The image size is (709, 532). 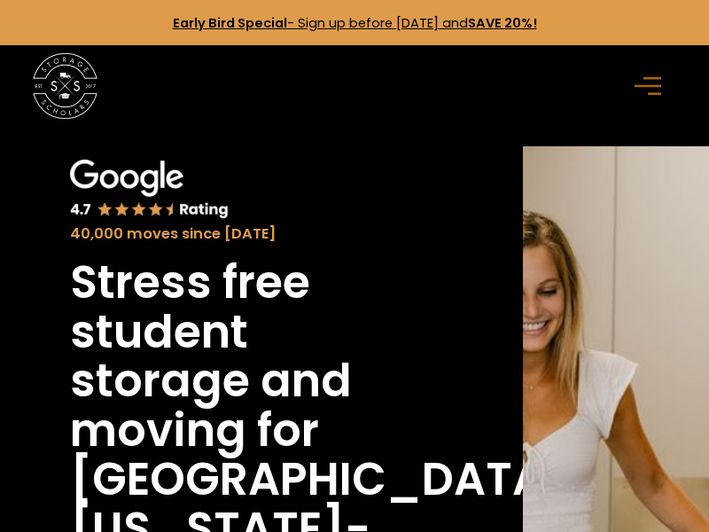 I want to click on a: home, so click(x=65, y=85).